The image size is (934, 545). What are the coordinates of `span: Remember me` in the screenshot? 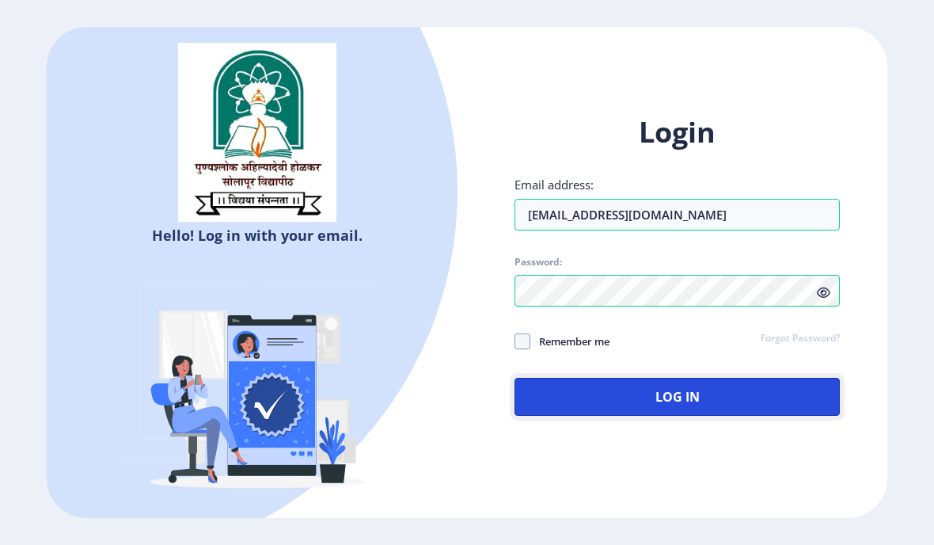 It's located at (570, 341).